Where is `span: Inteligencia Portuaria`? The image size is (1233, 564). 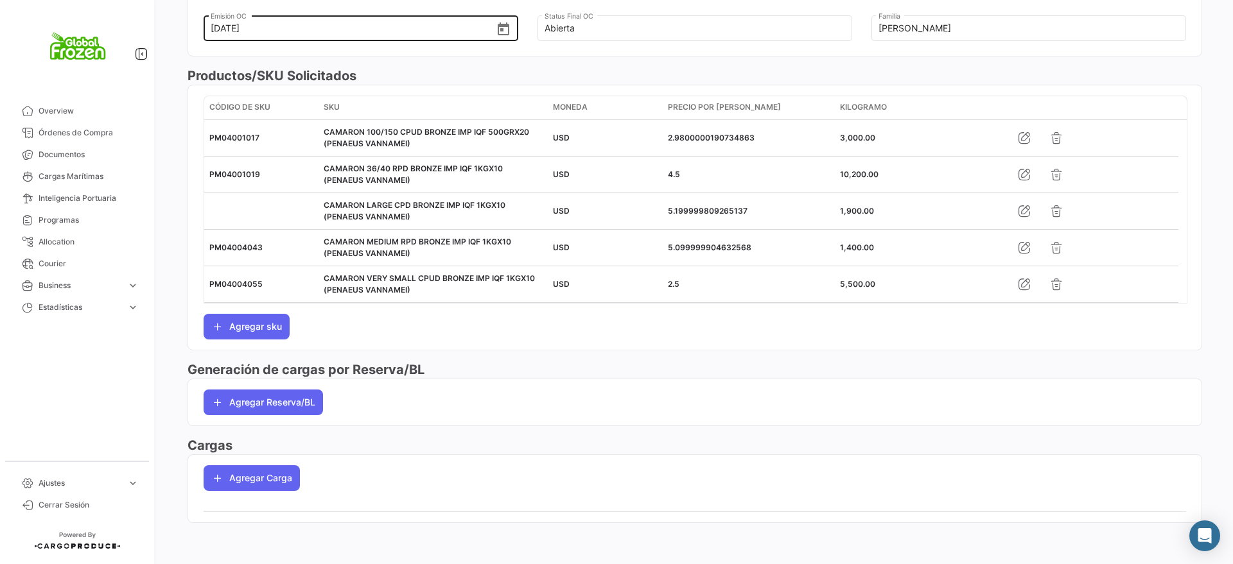
span: Inteligencia Portuaria is located at coordinates (89, 198).